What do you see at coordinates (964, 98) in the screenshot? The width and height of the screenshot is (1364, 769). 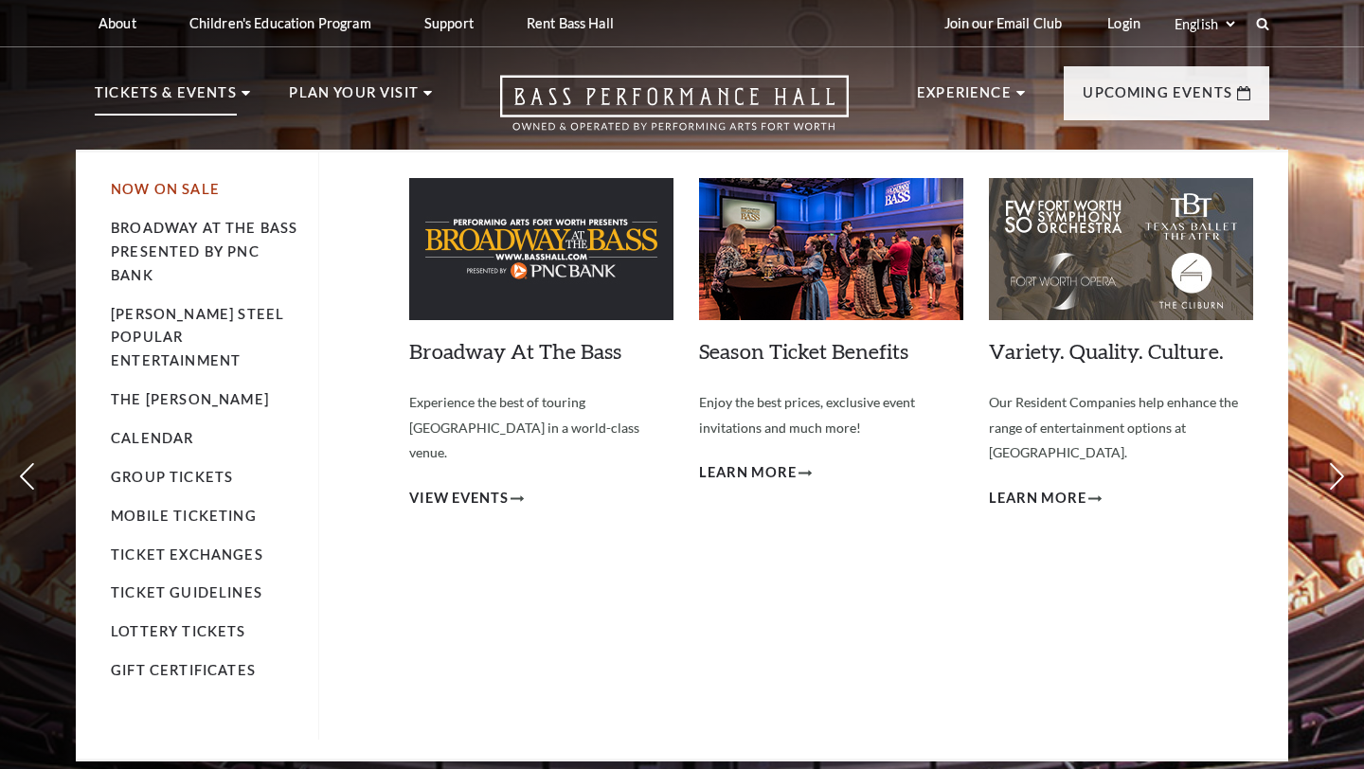 I see `p: Experience` at bounding box center [964, 98].